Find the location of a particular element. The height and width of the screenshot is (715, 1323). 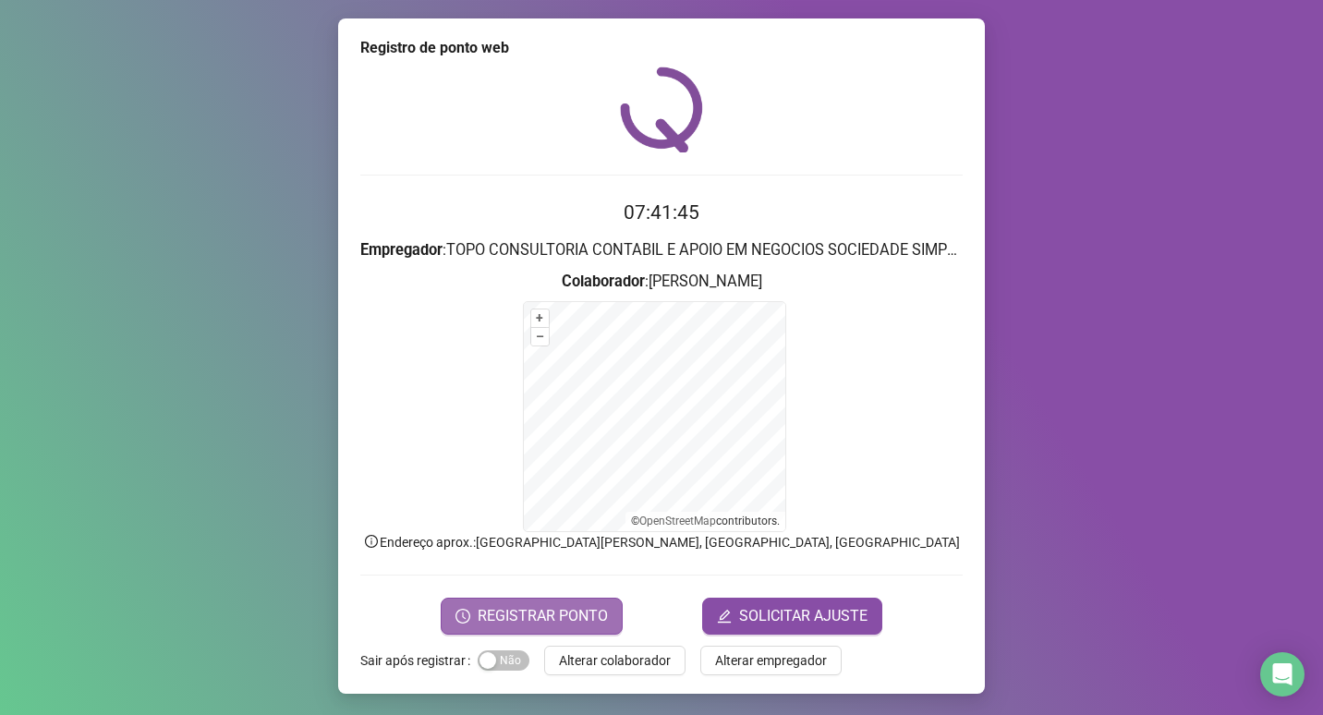

a: OpenStreetMap is located at coordinates (677, 521).